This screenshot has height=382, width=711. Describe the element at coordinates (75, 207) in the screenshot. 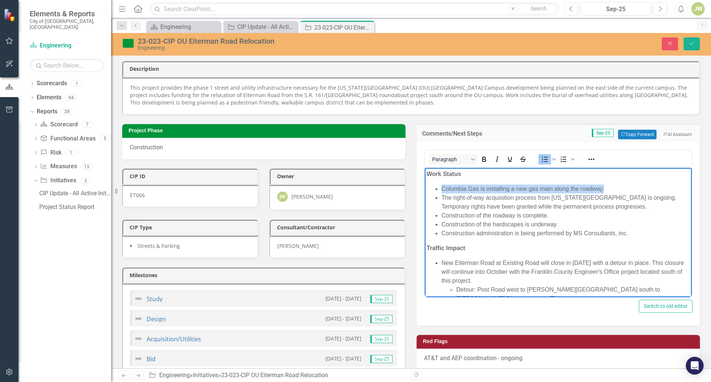

I see `div: Project Status Report` at that location.